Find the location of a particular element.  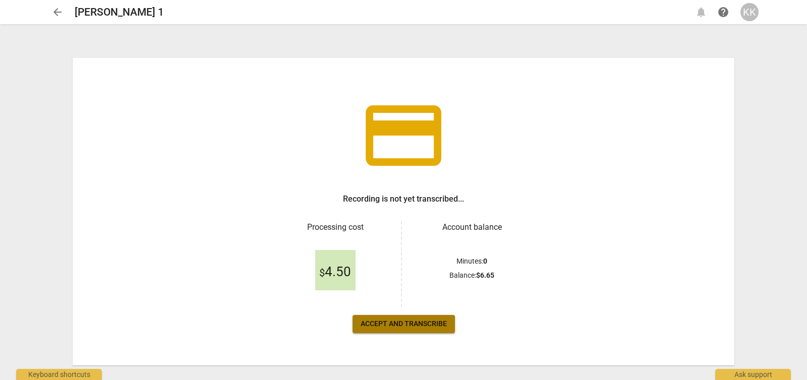

div: Keyboard shortcuts is located at coordinates (59, 375).